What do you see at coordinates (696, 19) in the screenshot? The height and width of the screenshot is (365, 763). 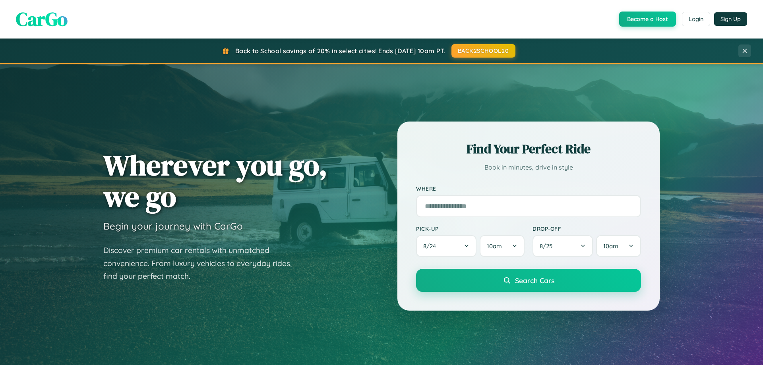 I see `button: Login` at bounding box center [696, 19].